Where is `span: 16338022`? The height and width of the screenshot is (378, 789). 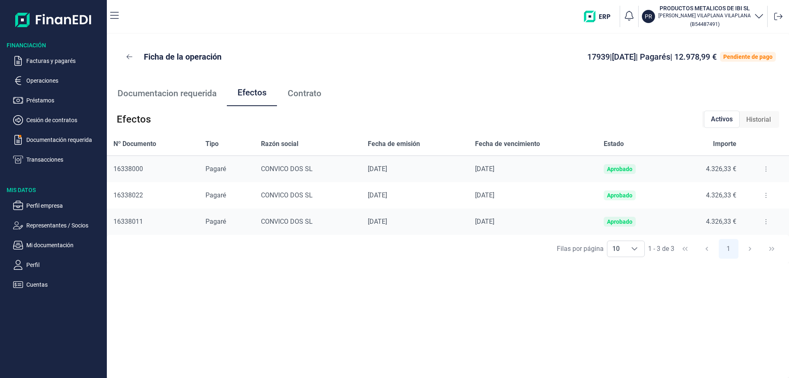 span: 16338022 is located at coordinates (128, 195).